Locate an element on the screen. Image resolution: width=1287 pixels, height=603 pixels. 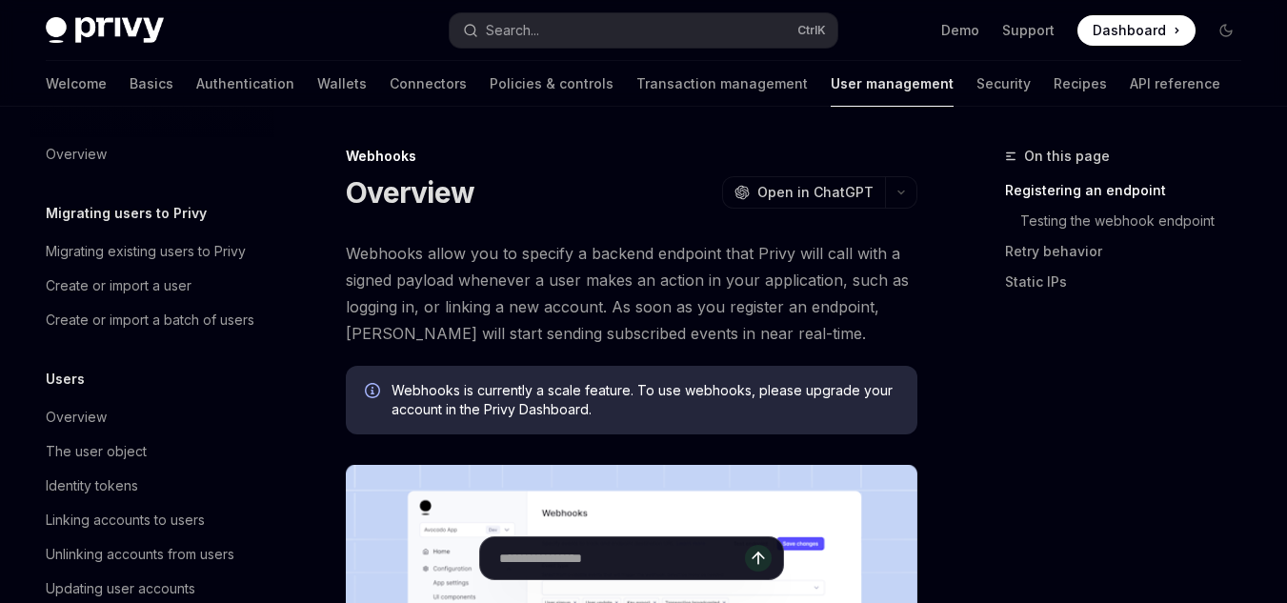
img: dark logo is located at coordinates (105, 30).